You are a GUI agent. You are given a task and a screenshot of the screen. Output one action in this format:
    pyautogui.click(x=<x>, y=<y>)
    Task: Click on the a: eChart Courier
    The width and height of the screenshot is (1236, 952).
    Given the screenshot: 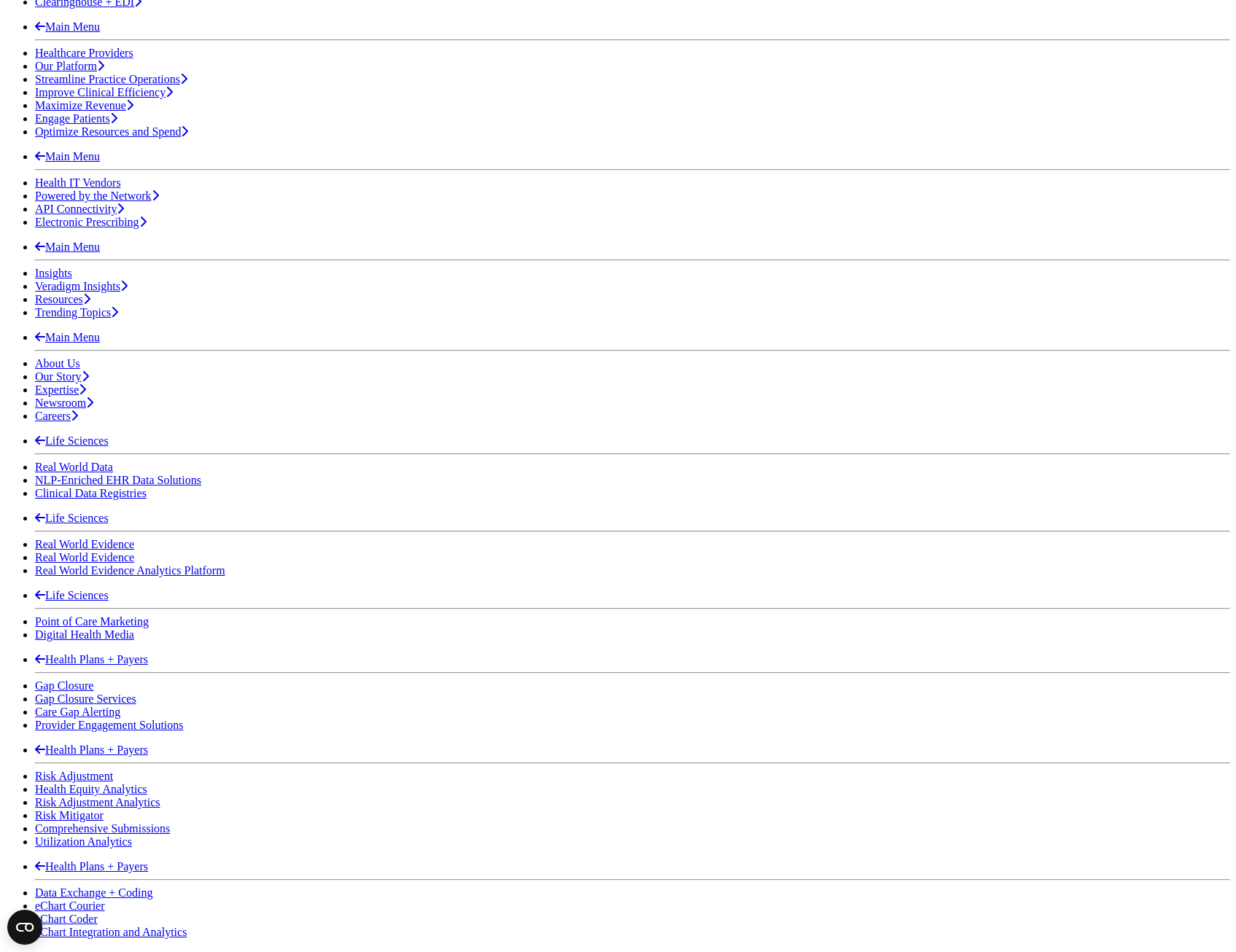 What is the action you would take?
    pyautogui.click(x=70, y=905)
    